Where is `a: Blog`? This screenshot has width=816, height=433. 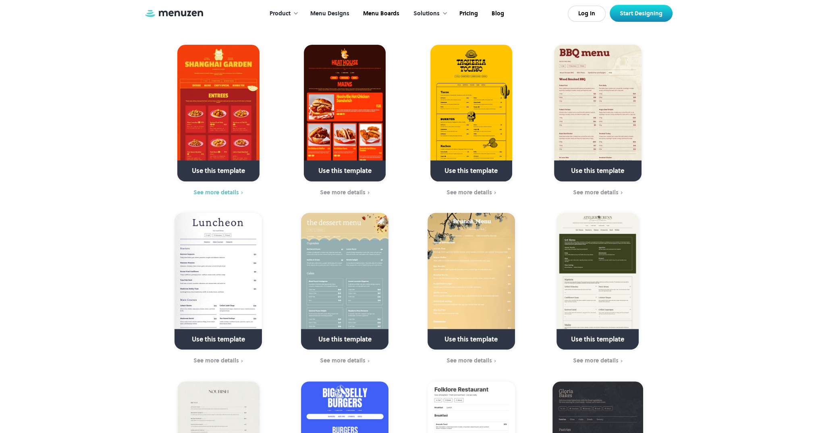
a: Blog is located at coordinates (497, 14).